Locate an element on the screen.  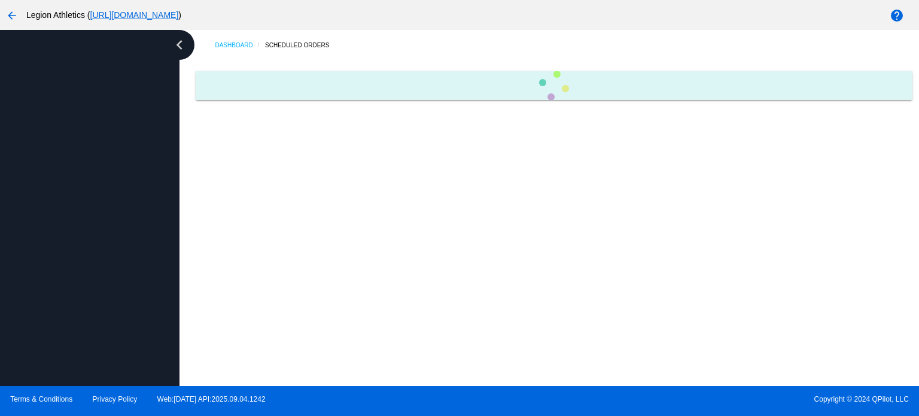
a: Scheduled Orders is located at coordinates (302, 45).